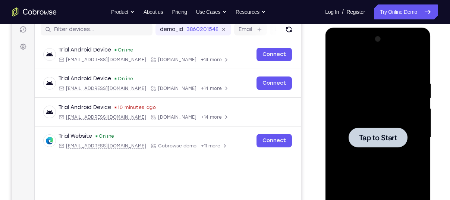  What do you see at coordinates (160, 28) in the screenshot?
I see `label: demo_id` at bounding box center [160, 28].